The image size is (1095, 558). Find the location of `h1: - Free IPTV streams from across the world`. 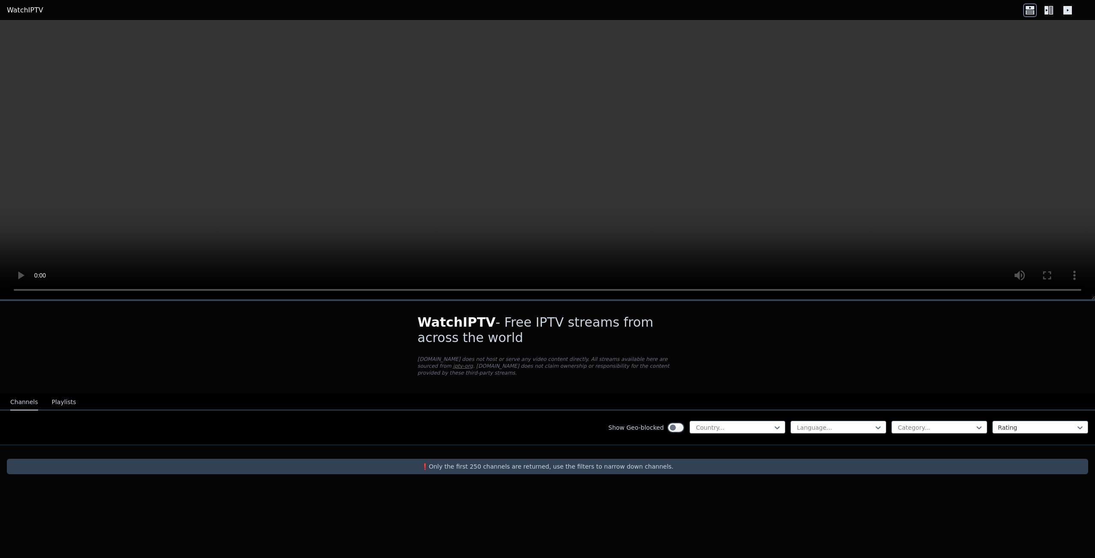

h1: - Free IPTV streams from across the world is located at coordinates (547, 330).